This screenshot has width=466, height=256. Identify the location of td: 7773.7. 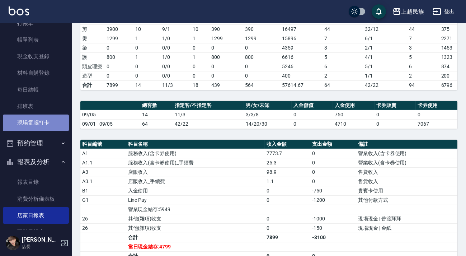
(288, 153).